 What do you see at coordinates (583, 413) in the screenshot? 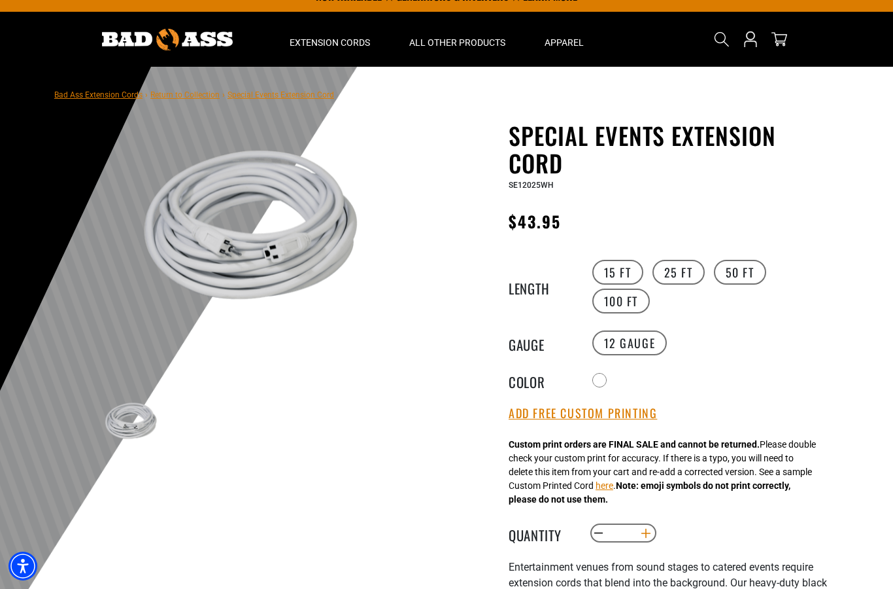
I see `button: Add Free Custom Printing` at bounding box center [583, 413].